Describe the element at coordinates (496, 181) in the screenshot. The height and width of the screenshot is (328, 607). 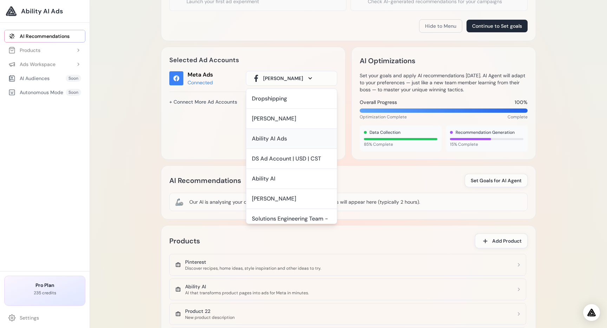
I see `span: Set Goals for AI Agent` at that location.